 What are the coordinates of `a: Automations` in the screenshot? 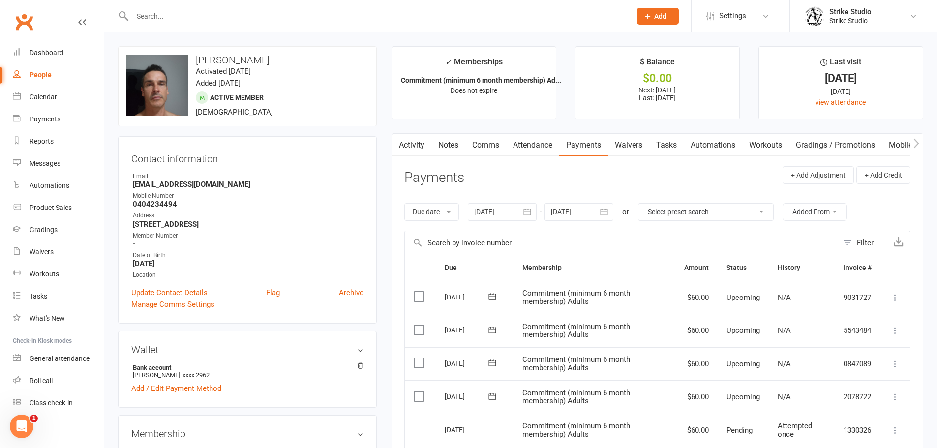 It's located at (58, 185).